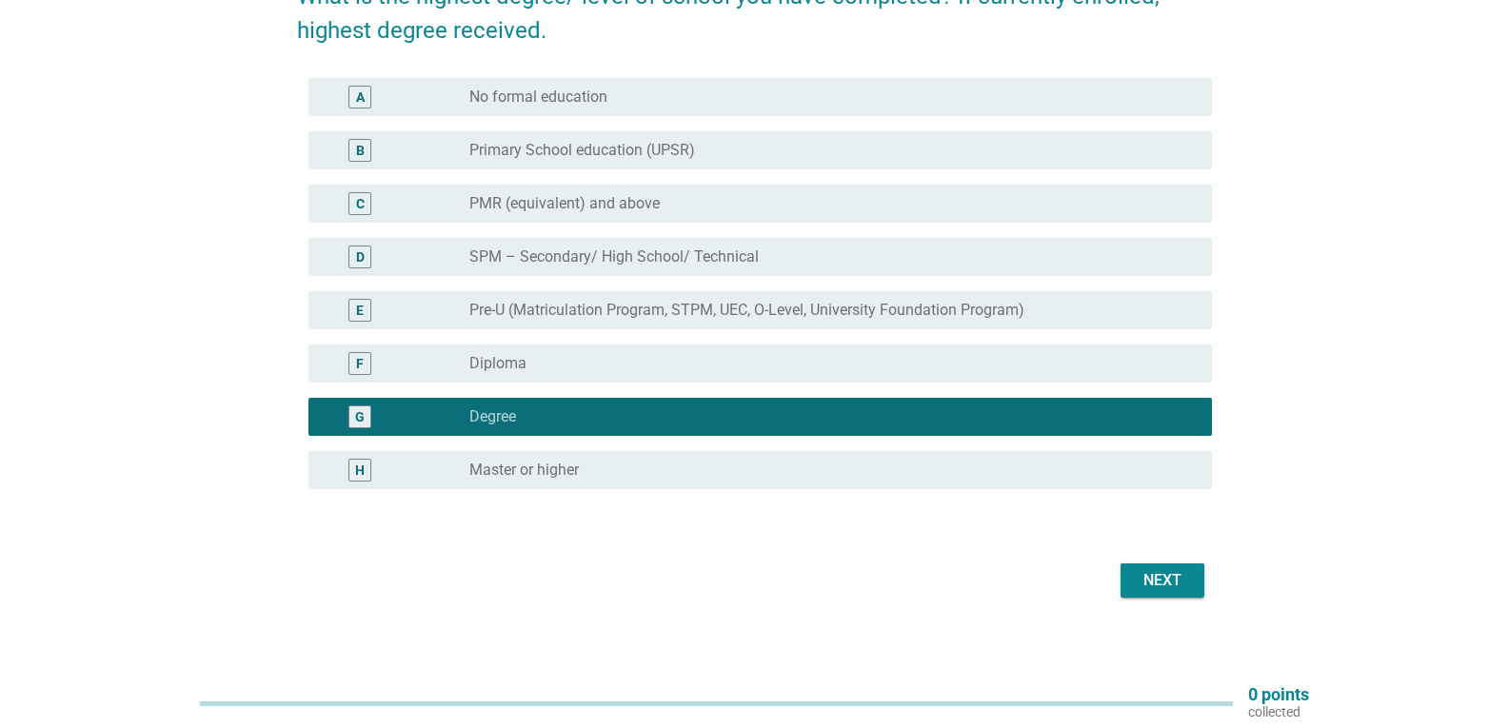  Describe the element at coordinates (360, 417) in the screenshot. I see `div: G` at that location.